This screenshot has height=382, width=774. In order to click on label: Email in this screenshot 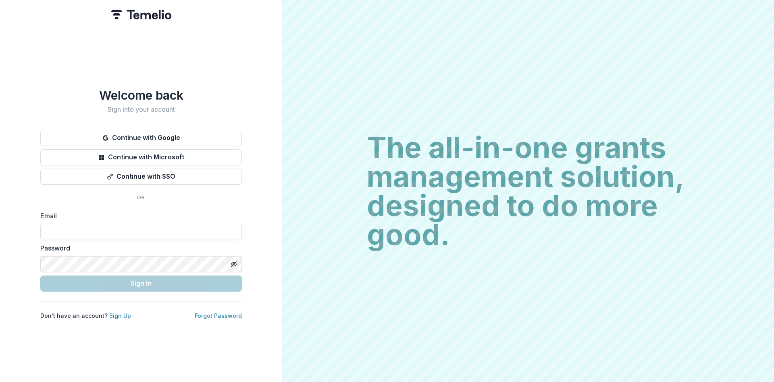, I will do `click(139, 216)`.